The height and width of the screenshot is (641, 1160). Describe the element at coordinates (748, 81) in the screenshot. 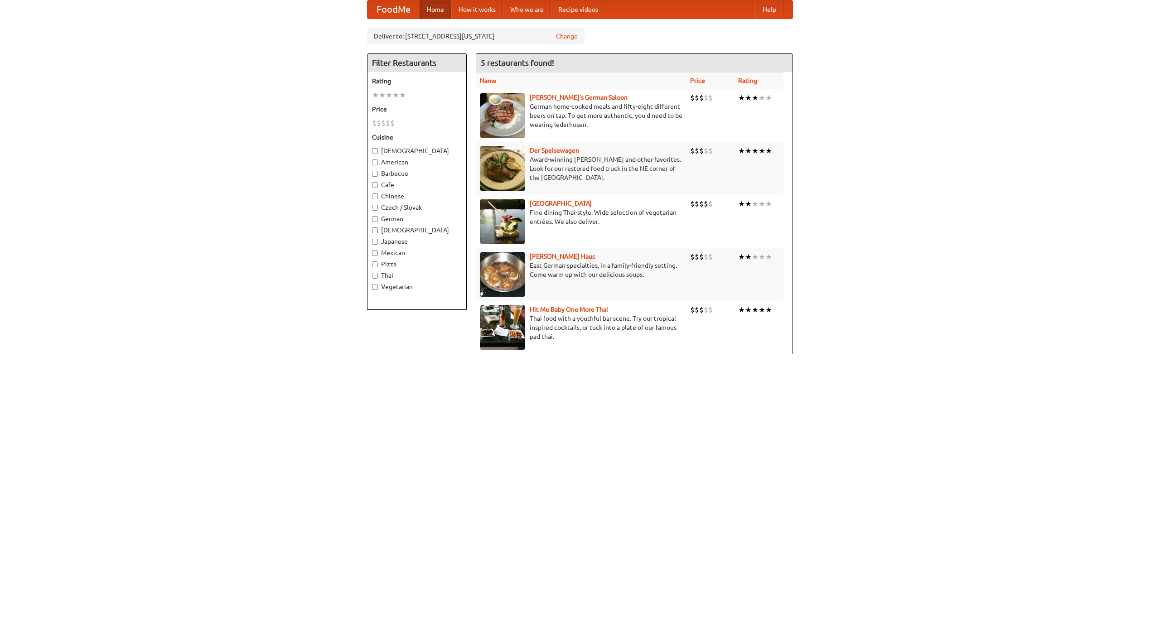

I see `a: Rating` at that location.